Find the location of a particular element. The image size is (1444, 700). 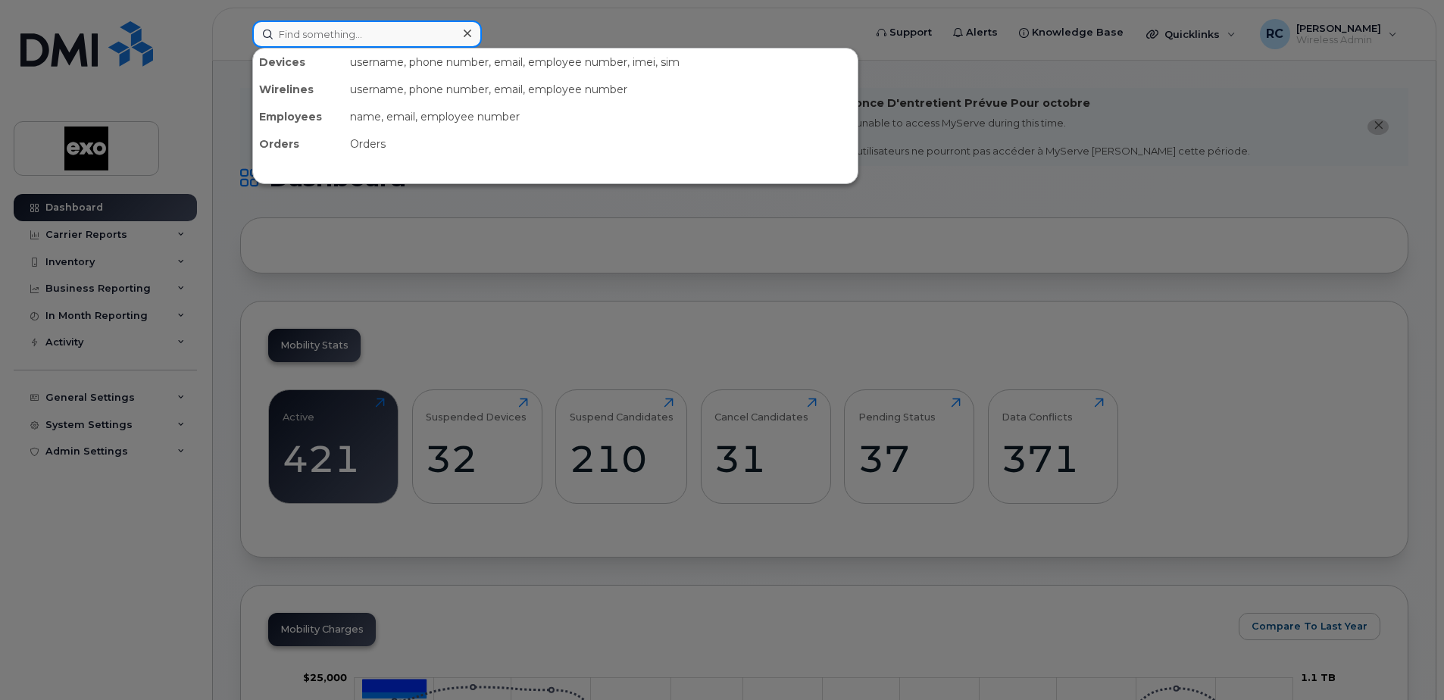

div: username, phone number, email, employee number, imei, sim is located at coordinates (601, 62).